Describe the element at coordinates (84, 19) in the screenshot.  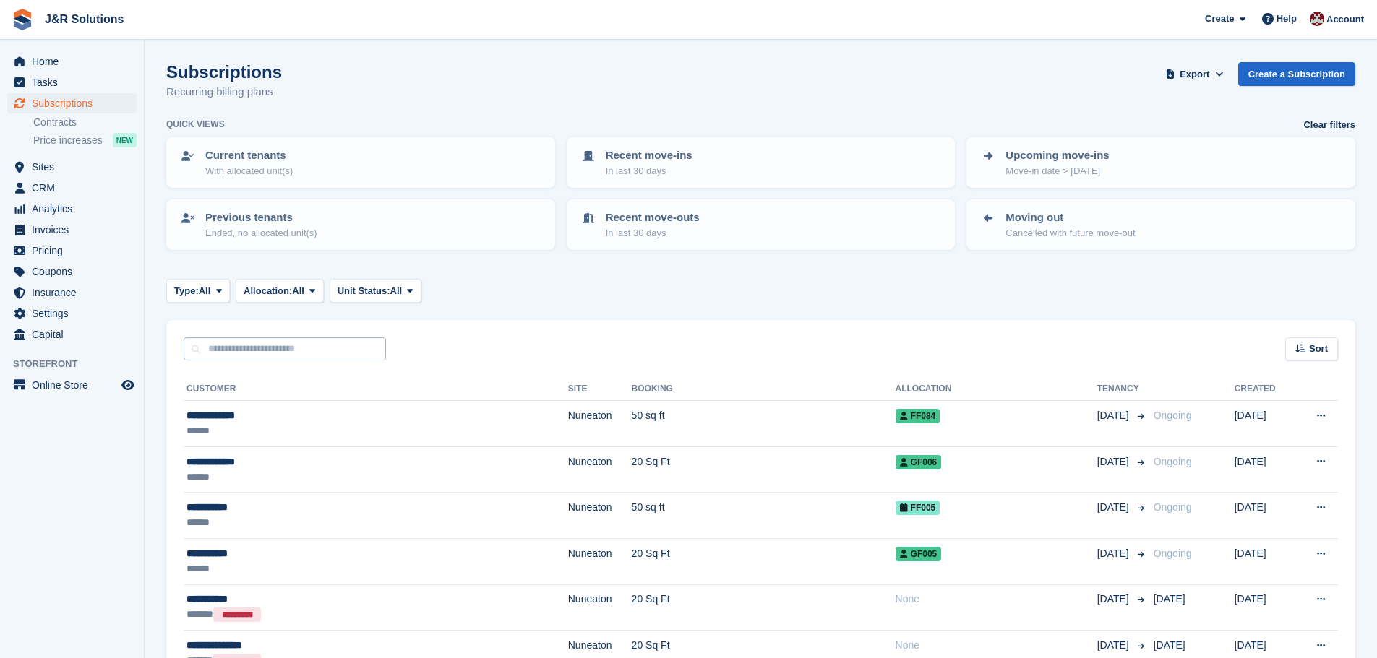
I see `a: J&R Solutions` at that location.